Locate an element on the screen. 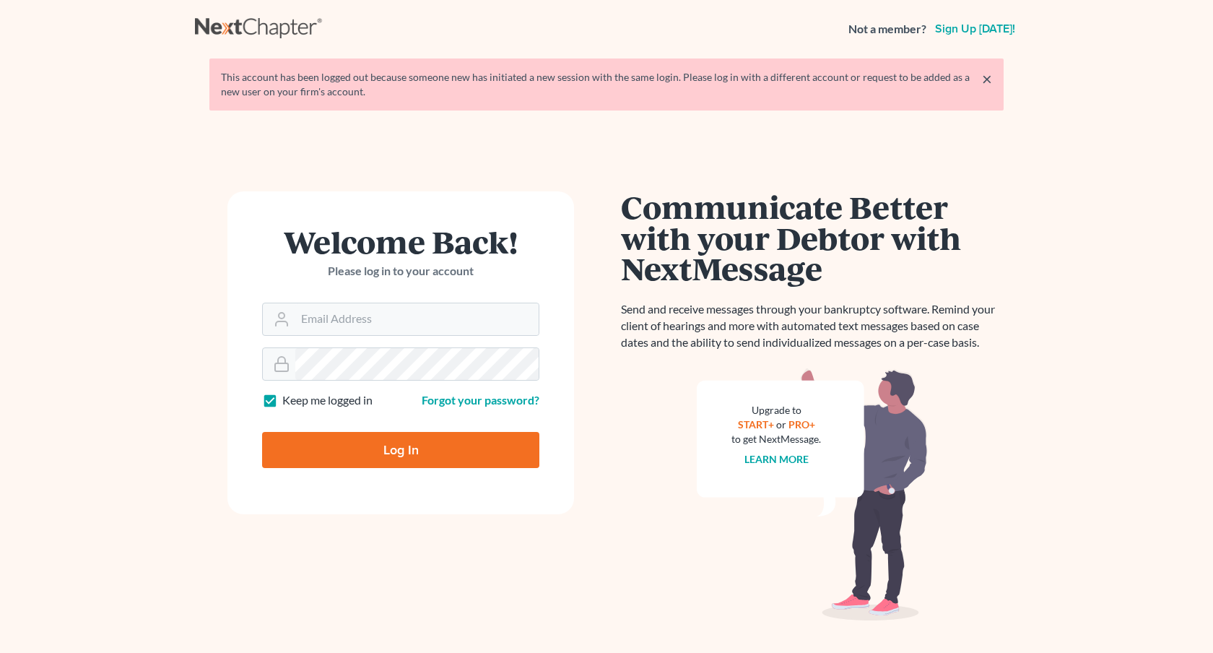 This screenshot has width=1213, height=653. strong: Not a member? is located at coordinates (887, 29).